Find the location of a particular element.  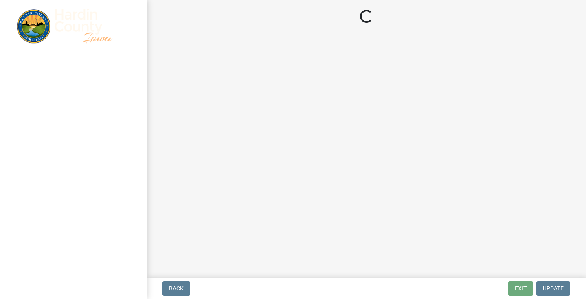

button: Back is located at coordinates (176, 289).